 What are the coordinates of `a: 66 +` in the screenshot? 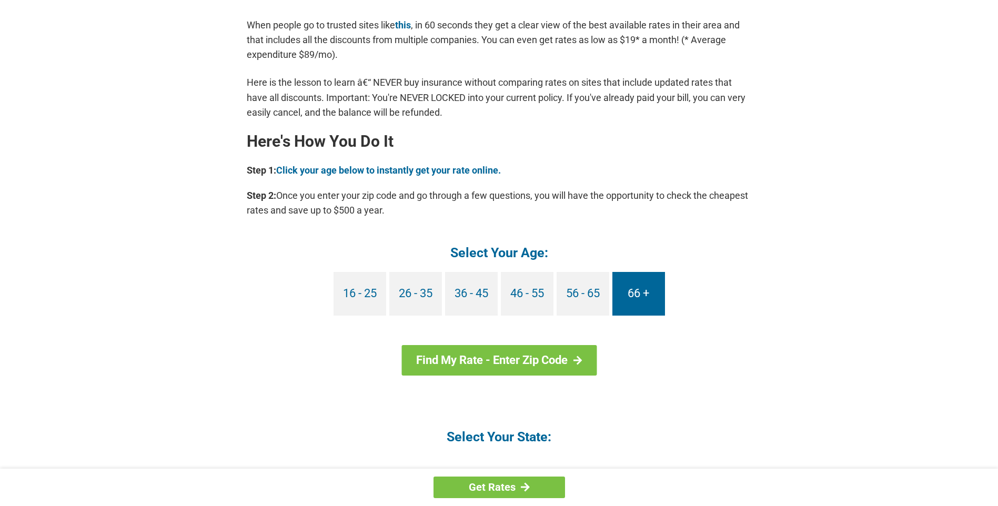 It's located at (638, 293).